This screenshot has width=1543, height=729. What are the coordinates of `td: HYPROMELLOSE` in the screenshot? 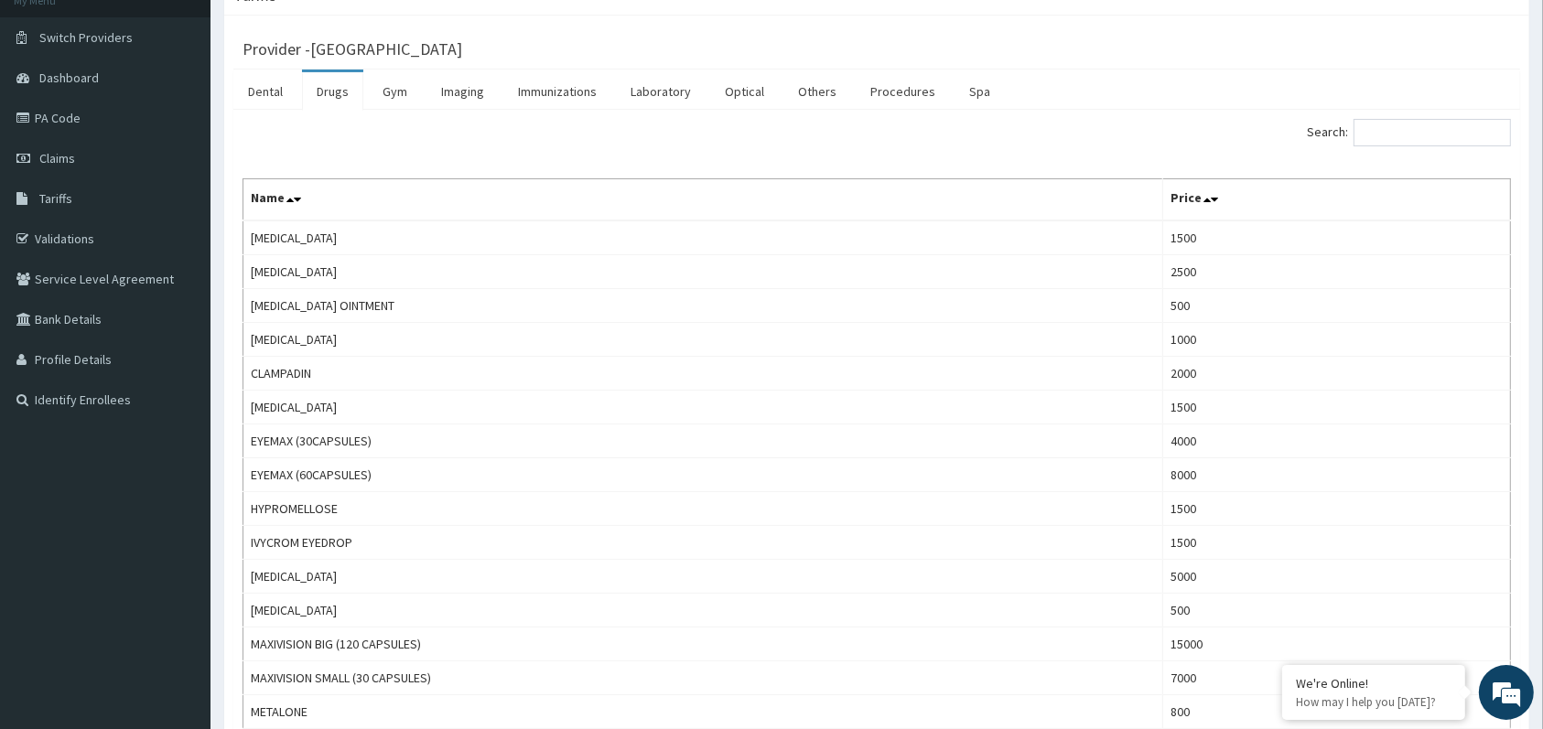 It's located at (703, 509).